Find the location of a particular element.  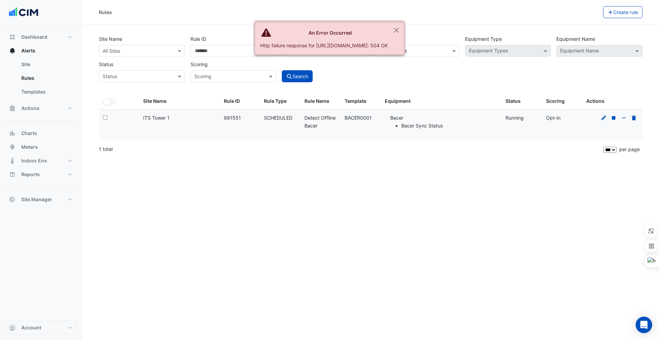

button: Indoor Env is located at coordinates (41, 161).